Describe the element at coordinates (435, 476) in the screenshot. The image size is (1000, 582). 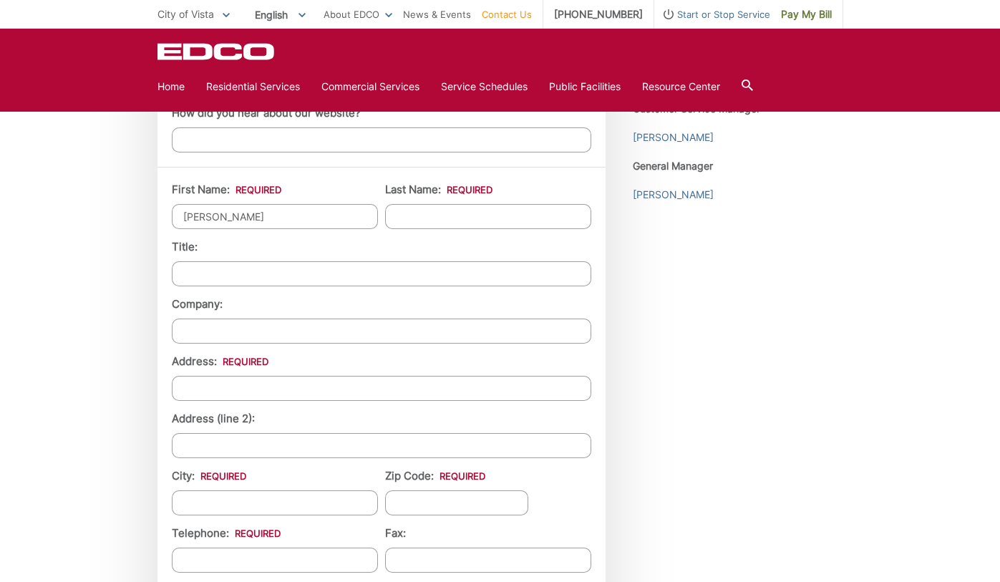
I see `label: Zip Code:` at that location.